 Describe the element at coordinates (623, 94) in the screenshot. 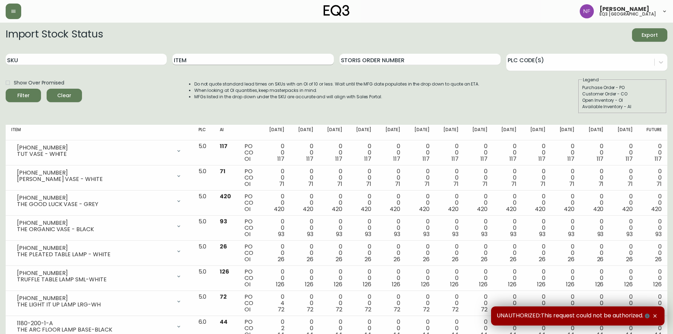

I see `div: Customer Order - CO` at that location.